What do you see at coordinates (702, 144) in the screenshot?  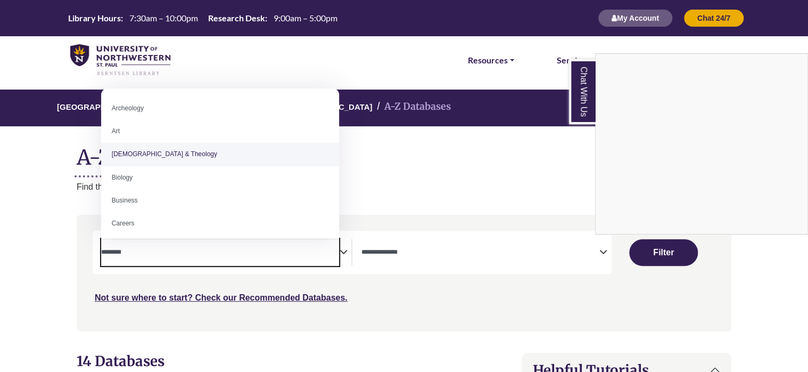 I see `div: Chat With Us` at bounding box center [702, 144].